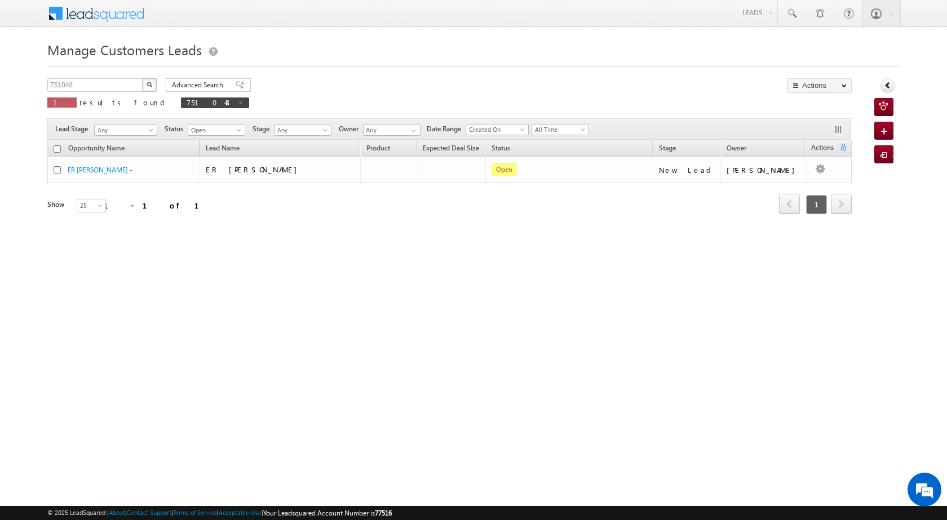 The height and width of the screenshot is (520, 947). Describe the element at coordinates (57, 205) in the screenshot. I see `div: Show` at that location.